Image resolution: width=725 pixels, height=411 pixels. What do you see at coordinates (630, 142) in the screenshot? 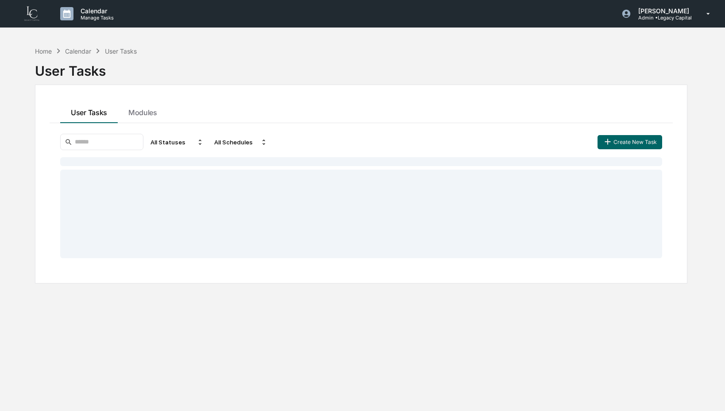
I see `button: Create New Task` at bounding box center [630, 142].